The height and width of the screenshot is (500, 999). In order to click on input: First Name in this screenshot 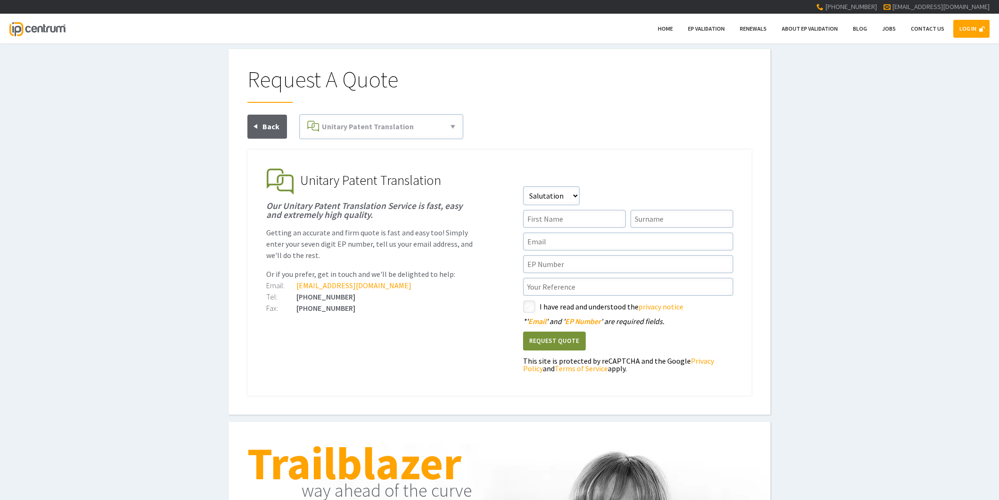, I will do `click(575, 219)`.